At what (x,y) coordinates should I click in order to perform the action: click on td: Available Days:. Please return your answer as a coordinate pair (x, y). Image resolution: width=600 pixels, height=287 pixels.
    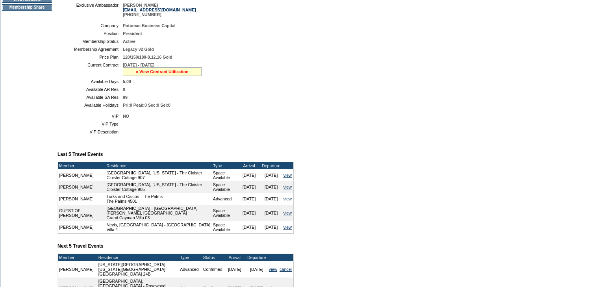
    Looking at the image, I should click on (90, 82).